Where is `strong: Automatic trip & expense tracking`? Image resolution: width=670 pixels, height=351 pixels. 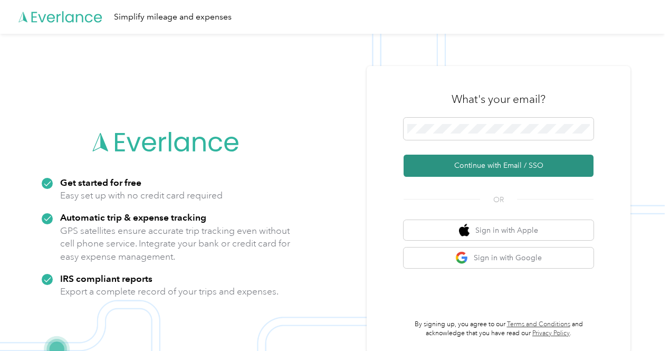
strong: Automatic trip & expense tracking is located at coordinates (133, 217).